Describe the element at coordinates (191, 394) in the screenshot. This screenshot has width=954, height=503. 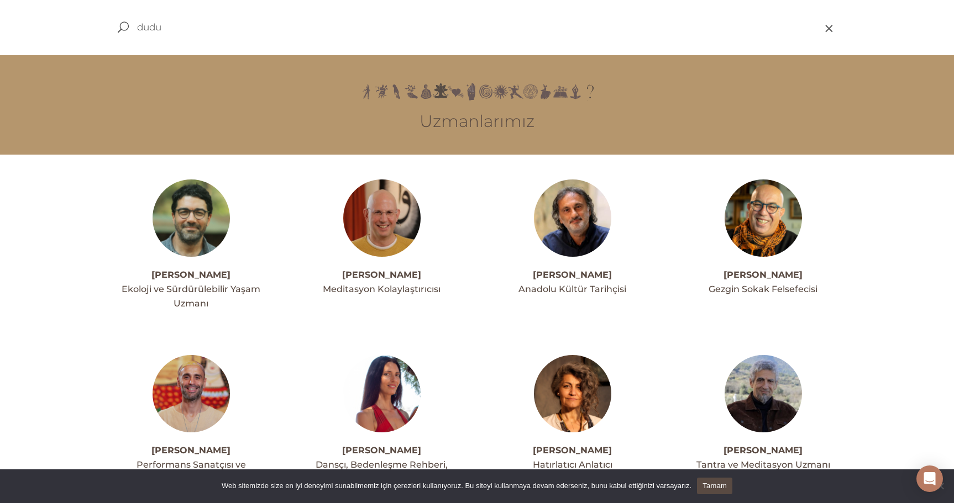
I see `img: alperakprofil-300x300.jpg` at that location.